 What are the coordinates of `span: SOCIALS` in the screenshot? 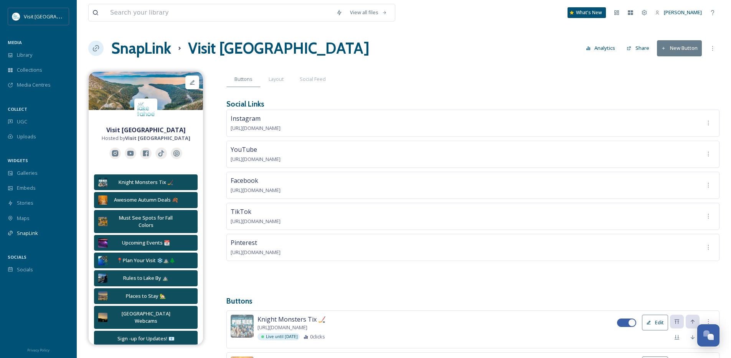 It's located at (17, 257).